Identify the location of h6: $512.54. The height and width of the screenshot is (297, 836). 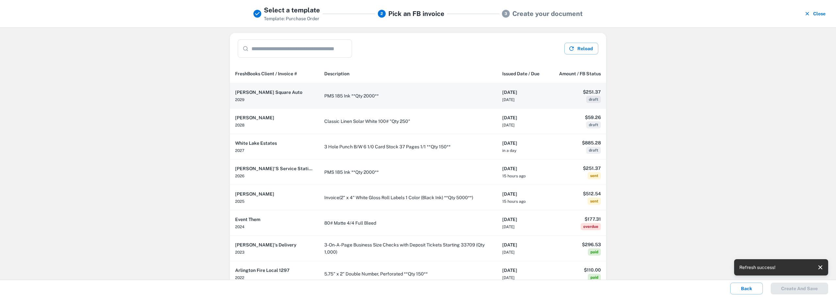
(577, 194).